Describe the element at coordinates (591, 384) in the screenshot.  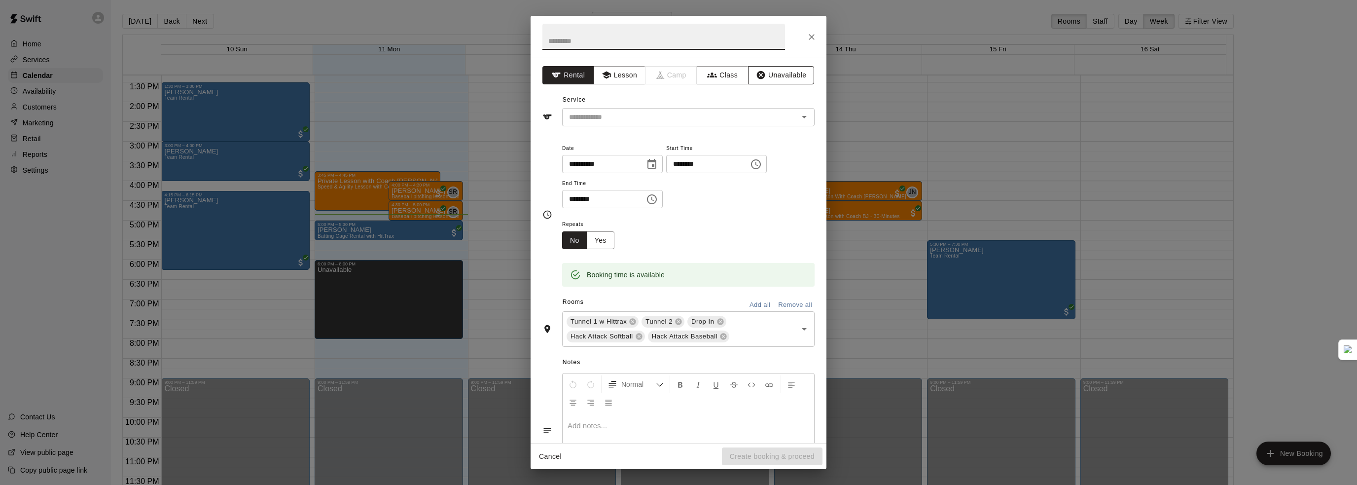
I see `button: Redo` at that location.